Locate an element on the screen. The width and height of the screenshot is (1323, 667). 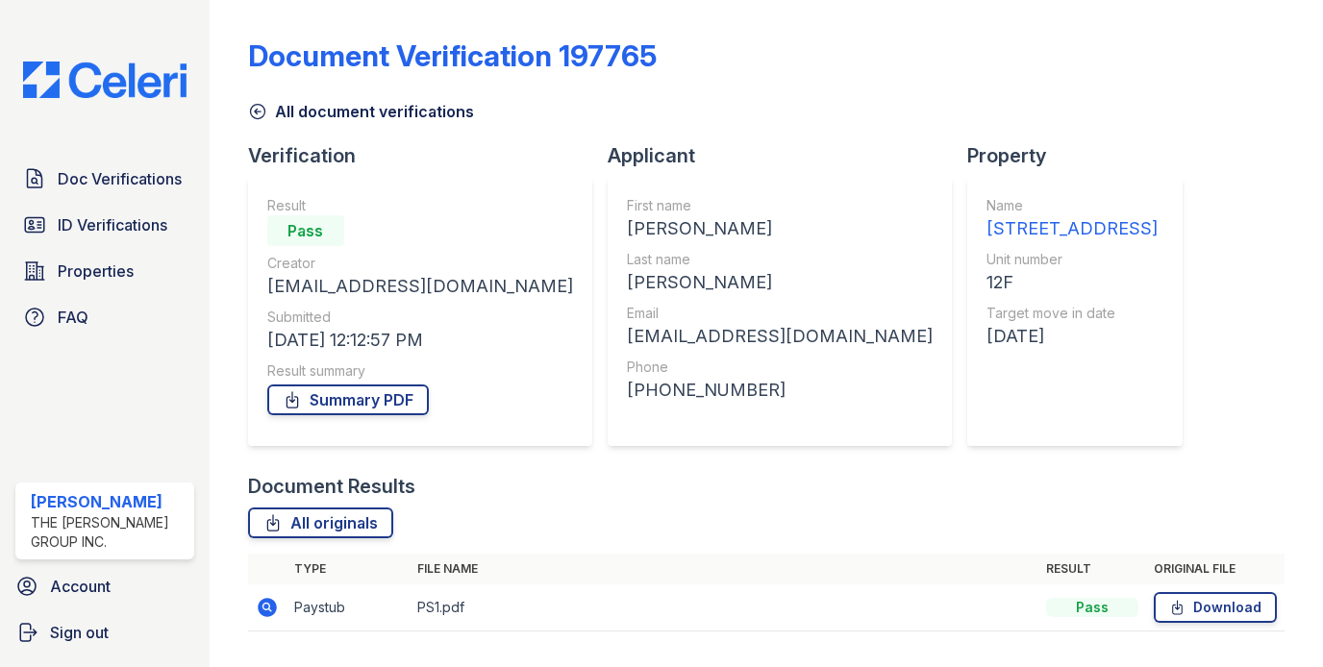
div: Email is located at coordinates (780, 313).